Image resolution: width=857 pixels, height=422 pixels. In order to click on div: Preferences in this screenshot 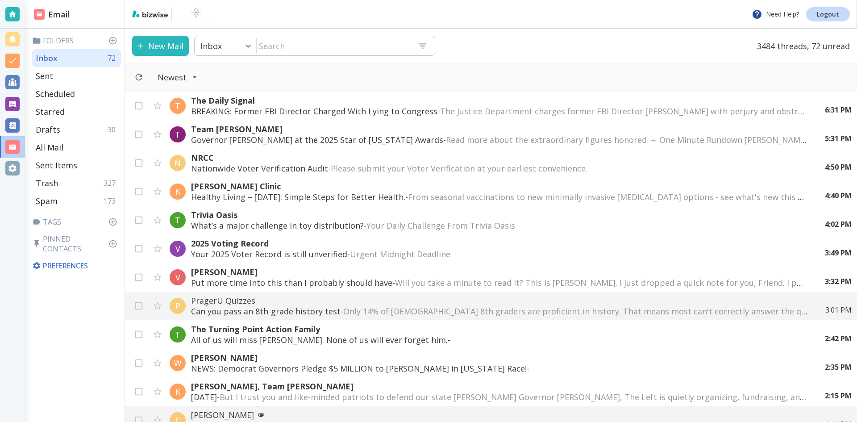, I will do `click(75, 265)`.